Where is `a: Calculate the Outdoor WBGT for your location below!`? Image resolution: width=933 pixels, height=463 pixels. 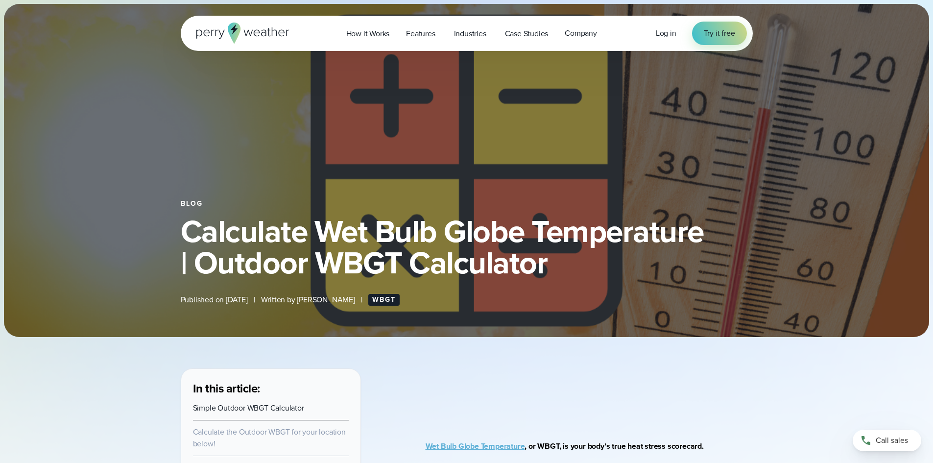 a: Calculate the Outdoor WBGT for your location below! is located at coordinates (269, 437).